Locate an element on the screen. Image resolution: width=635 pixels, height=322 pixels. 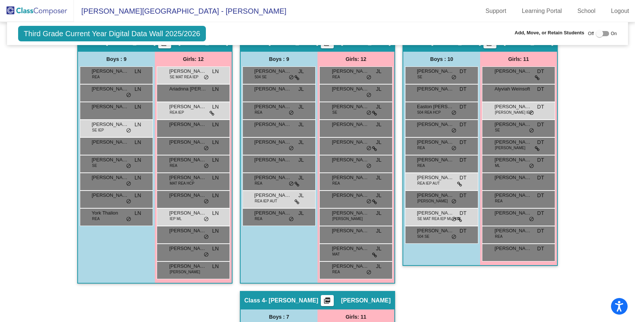
a: Support is located at coordinates (496, 11).